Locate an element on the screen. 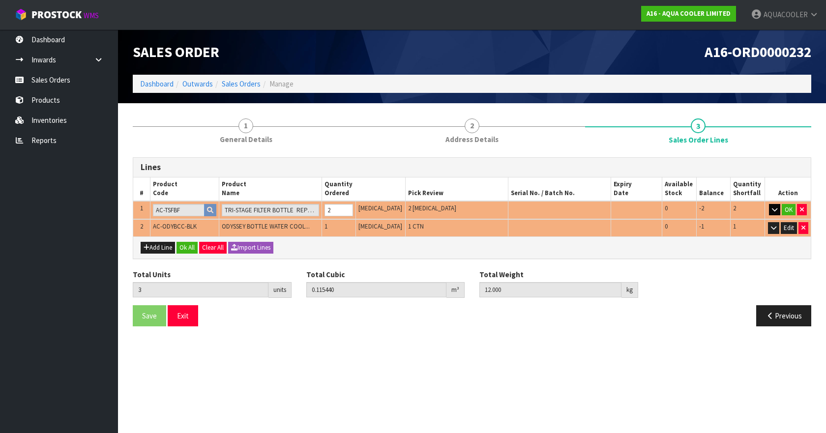  small: WMS is located at coordinates (91, 15).